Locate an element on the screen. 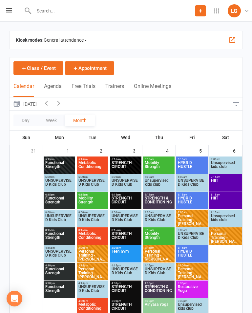  button: Online Meetings is located at coordinates (153, 90).